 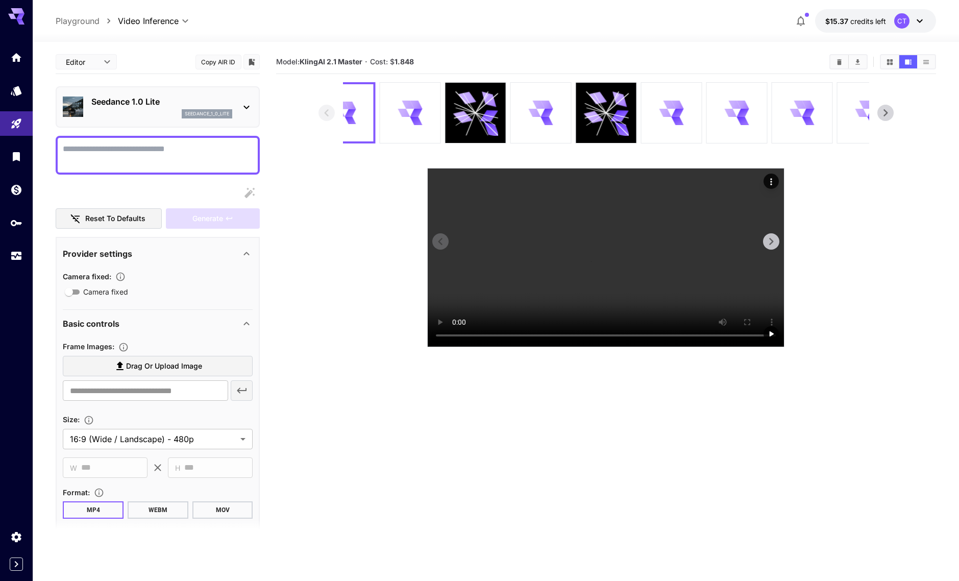 What do you see at coordinates (82, 62) in the screenshot?
I see `span: Editor` at bounding box center [82, 62].